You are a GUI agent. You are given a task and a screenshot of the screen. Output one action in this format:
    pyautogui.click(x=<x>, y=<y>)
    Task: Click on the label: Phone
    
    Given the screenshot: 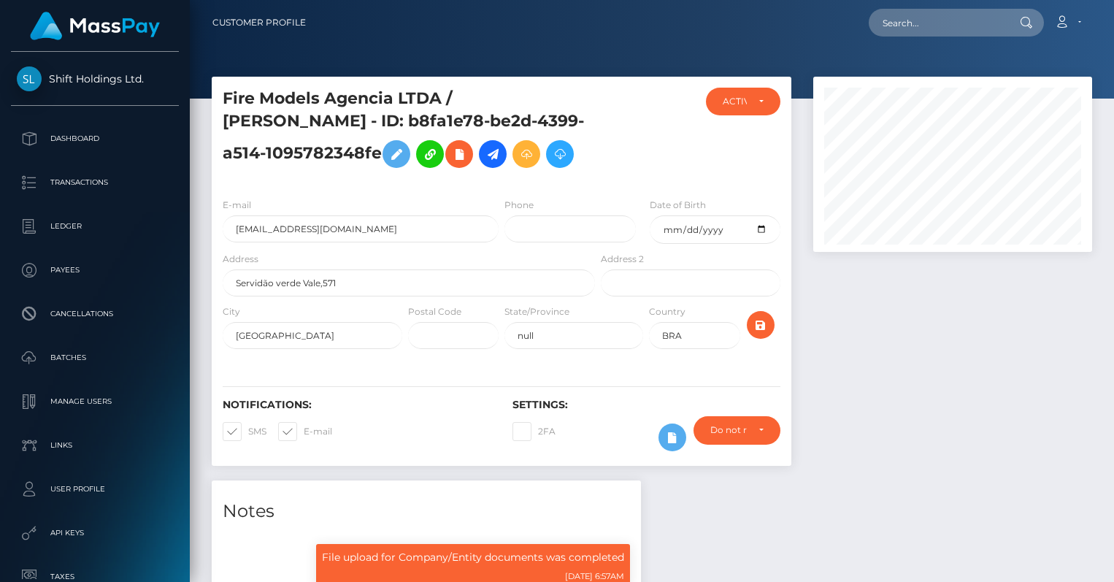 What is the action you would take?
    pyautogui.click(x=519, y=205)
    